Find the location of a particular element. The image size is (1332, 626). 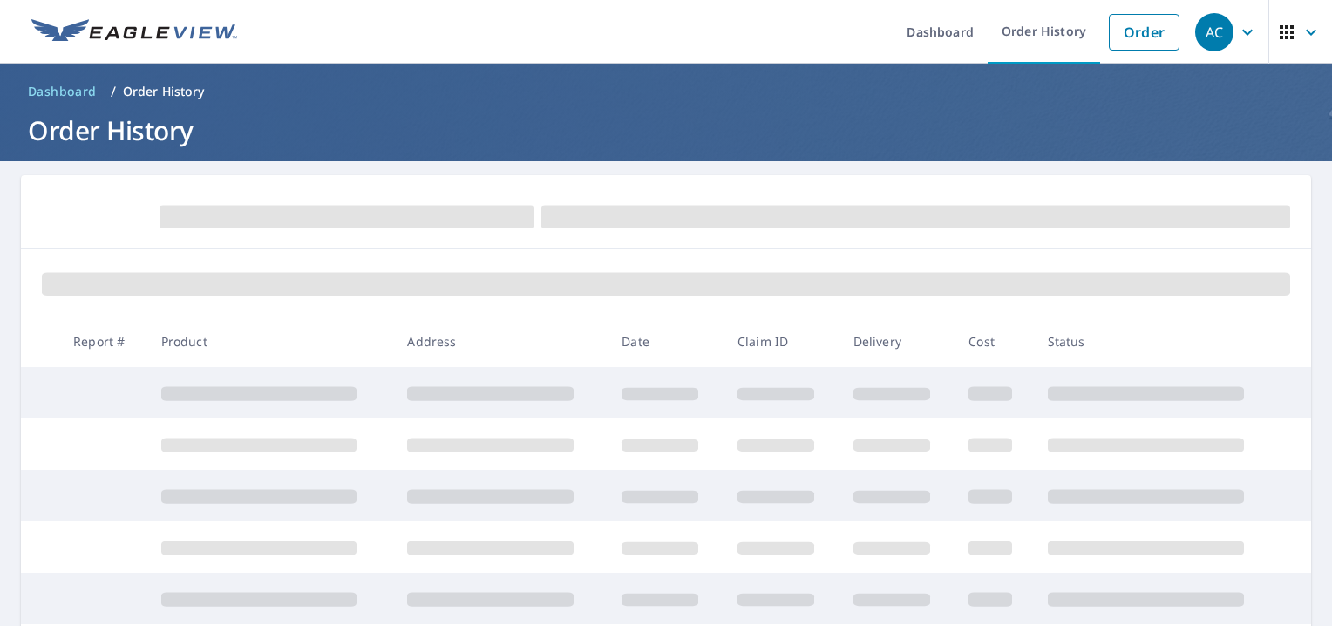

h1: Order History is located at coordinates (666, 130).